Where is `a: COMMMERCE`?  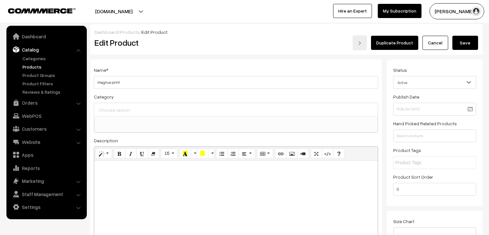 a: COMMMERCE is located at coordinates (36, 10).